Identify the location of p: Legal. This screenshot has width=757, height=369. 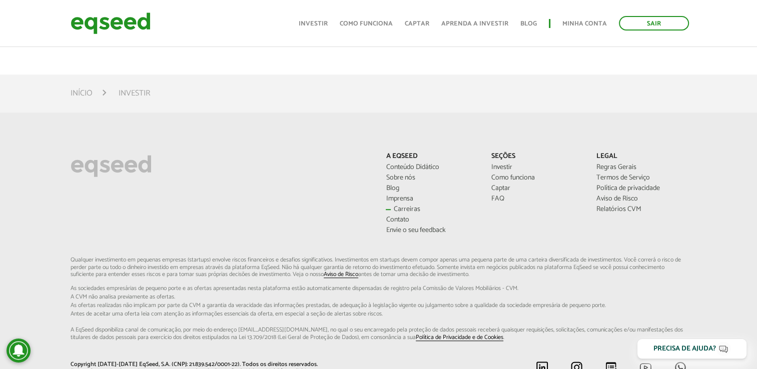
(641, 157).